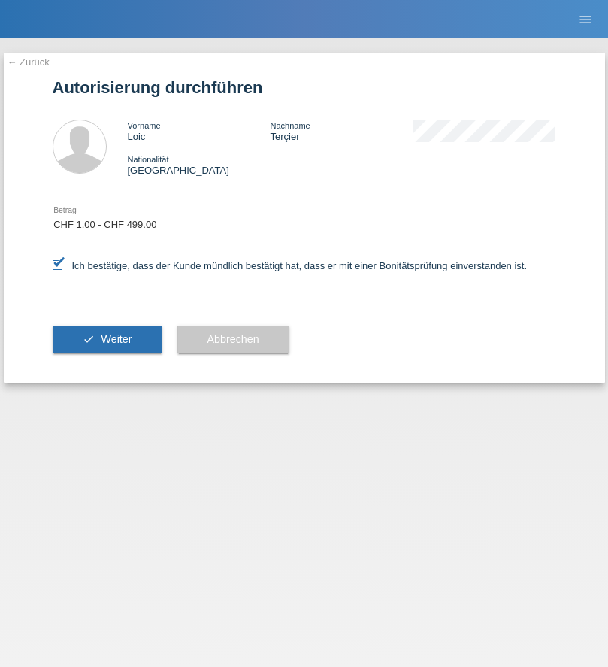  Describe the element at coordinates (89, 339) in the screenshot. I see `i: check` at that location.